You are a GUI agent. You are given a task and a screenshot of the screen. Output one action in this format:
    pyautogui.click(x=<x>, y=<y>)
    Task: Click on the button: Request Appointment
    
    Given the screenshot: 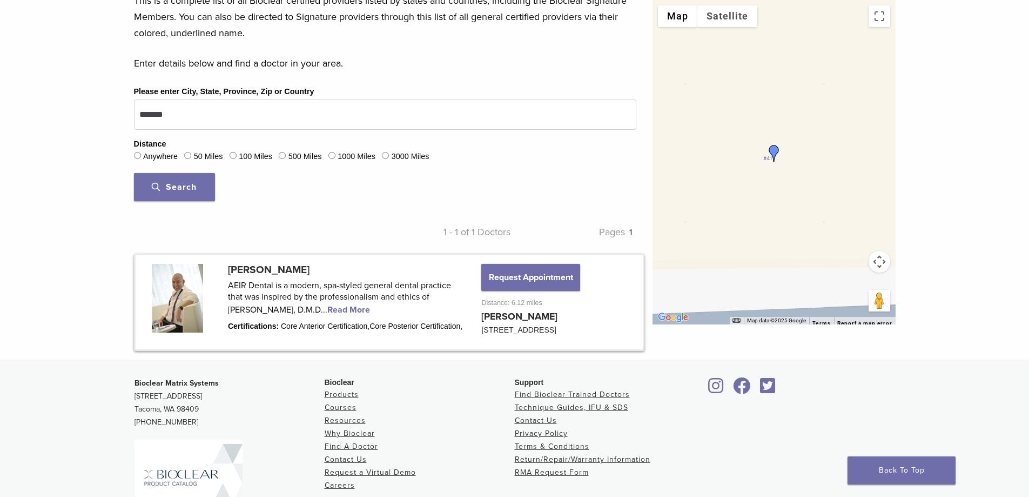 What is the action you would take?
    pyautogui.click(x=531, y=277)
    